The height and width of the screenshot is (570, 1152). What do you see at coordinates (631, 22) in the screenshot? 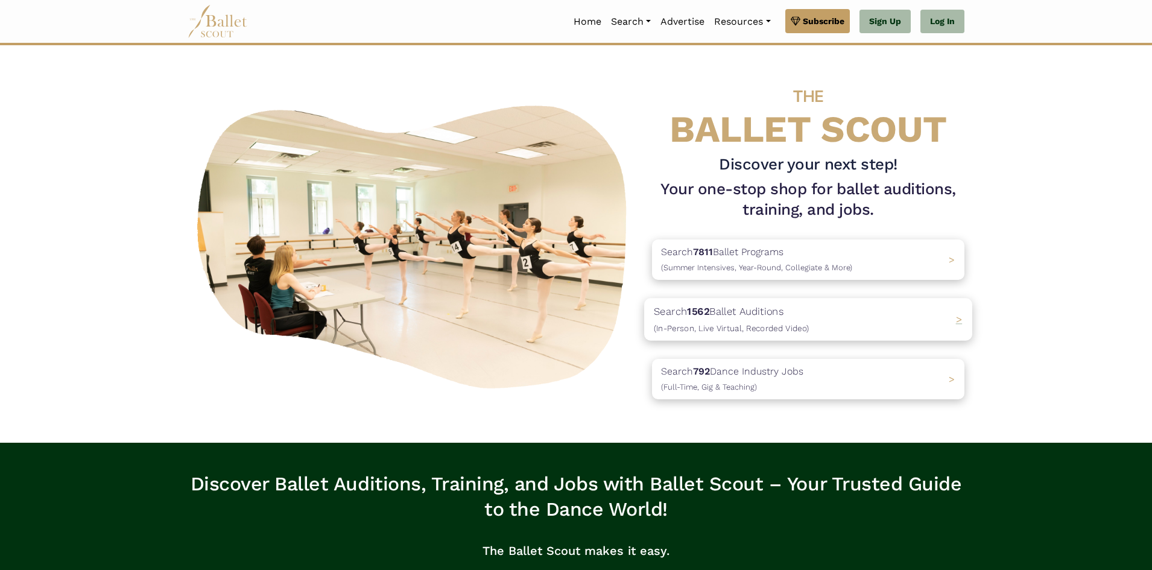
I see `a: Search` at bounding box center [631, 22].